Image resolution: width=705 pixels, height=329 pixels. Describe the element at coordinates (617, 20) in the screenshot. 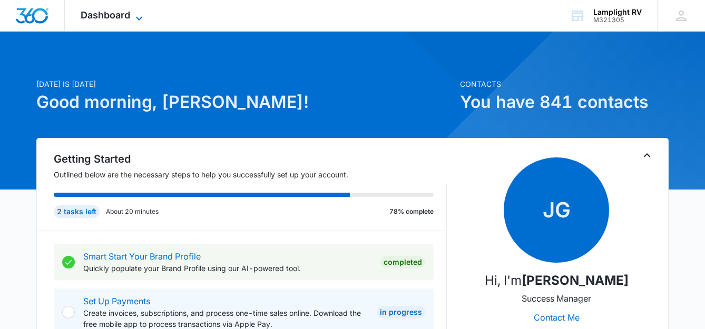

I see `div: account id` at that location.